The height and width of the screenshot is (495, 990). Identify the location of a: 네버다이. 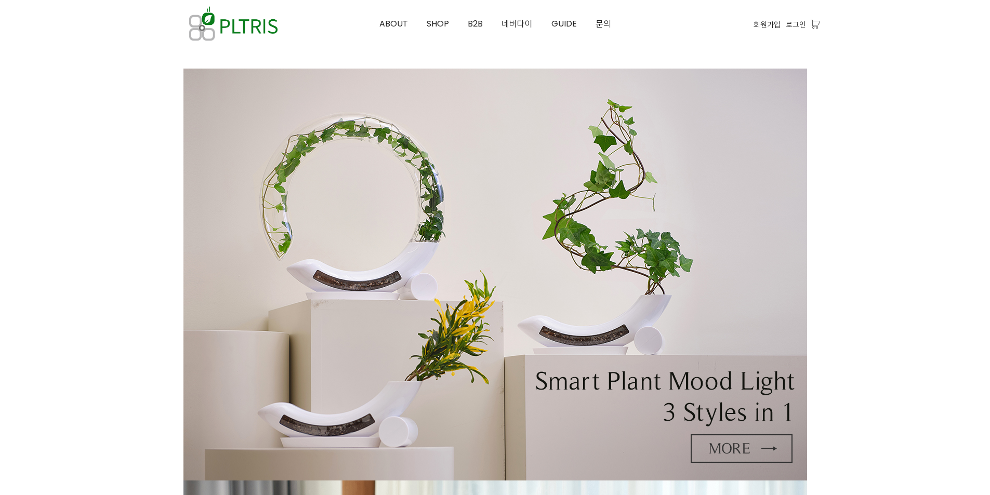
(517, 24).